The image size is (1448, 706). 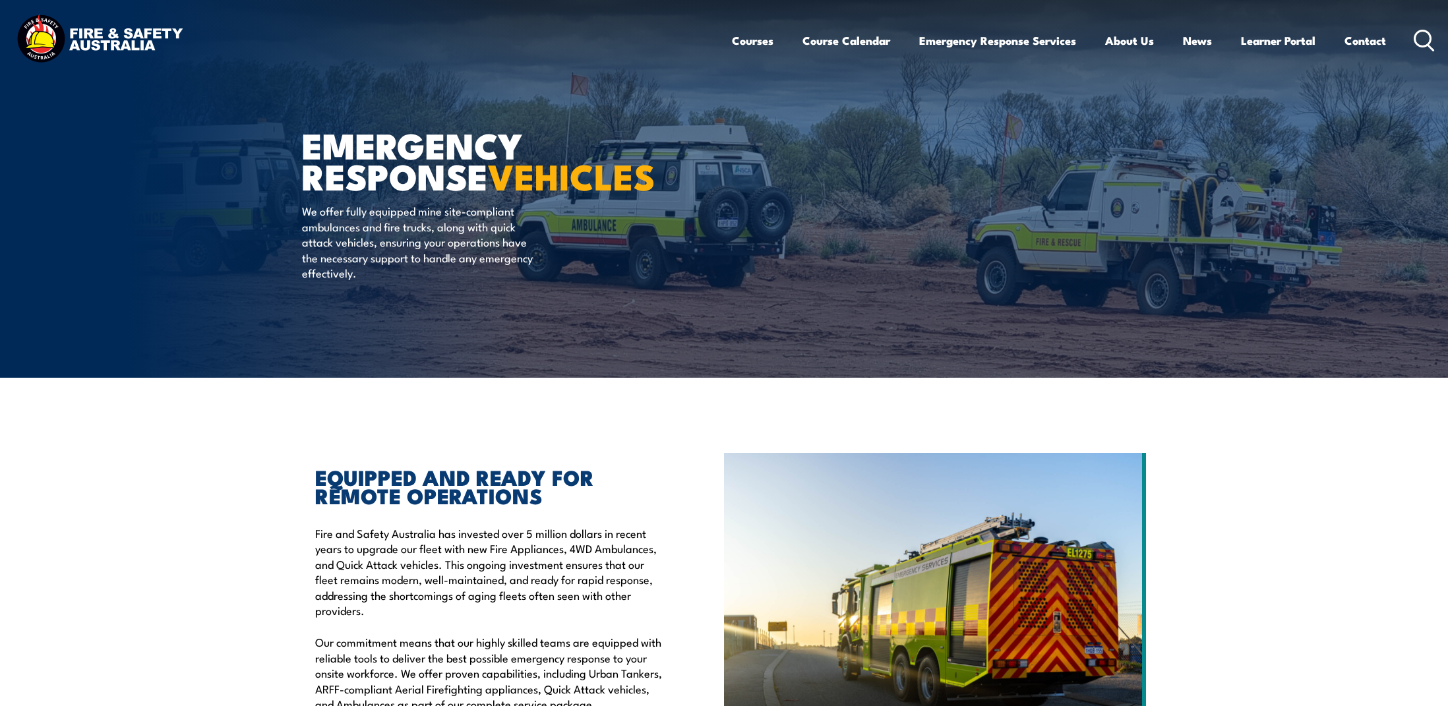 I want to click on a: Learner Portal, so click(x=1278, y=40).